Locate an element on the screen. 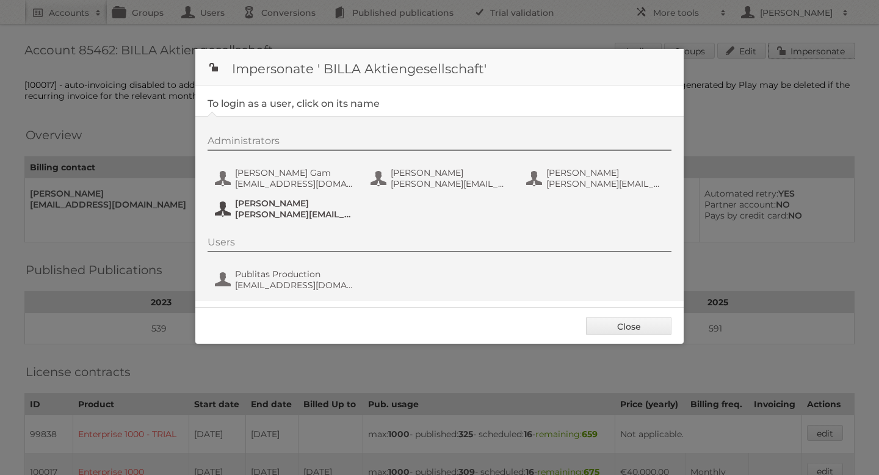 The image size is (879, 475). div: Users is located at coordinates (440, 244).